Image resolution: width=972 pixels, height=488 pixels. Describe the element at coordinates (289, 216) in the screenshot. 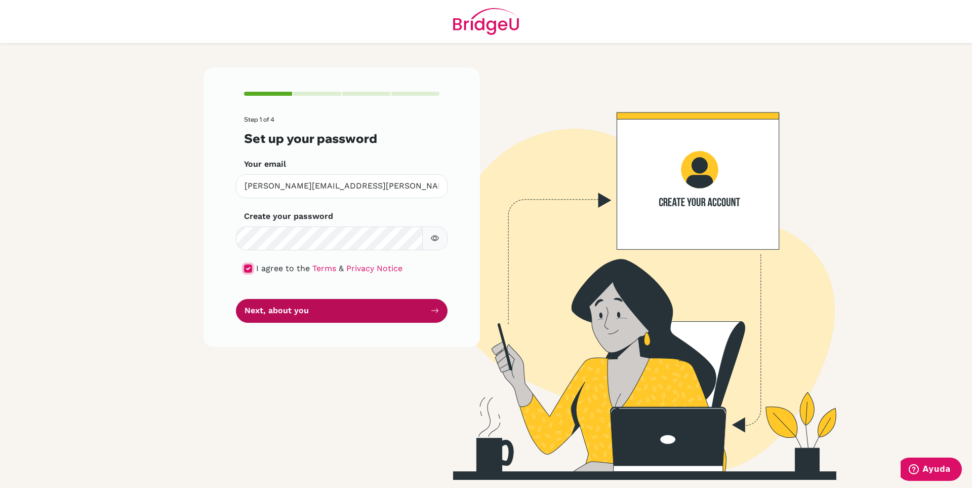

I see `label: Create your password` at that location.